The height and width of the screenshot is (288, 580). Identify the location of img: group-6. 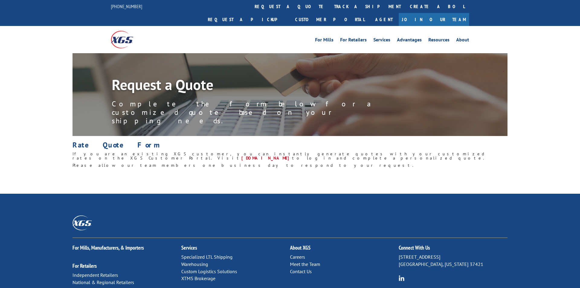
(401, 278).